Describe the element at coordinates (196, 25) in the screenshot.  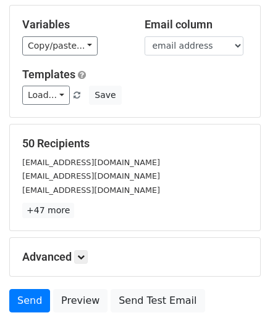
I see `h5: Email column` at that location.